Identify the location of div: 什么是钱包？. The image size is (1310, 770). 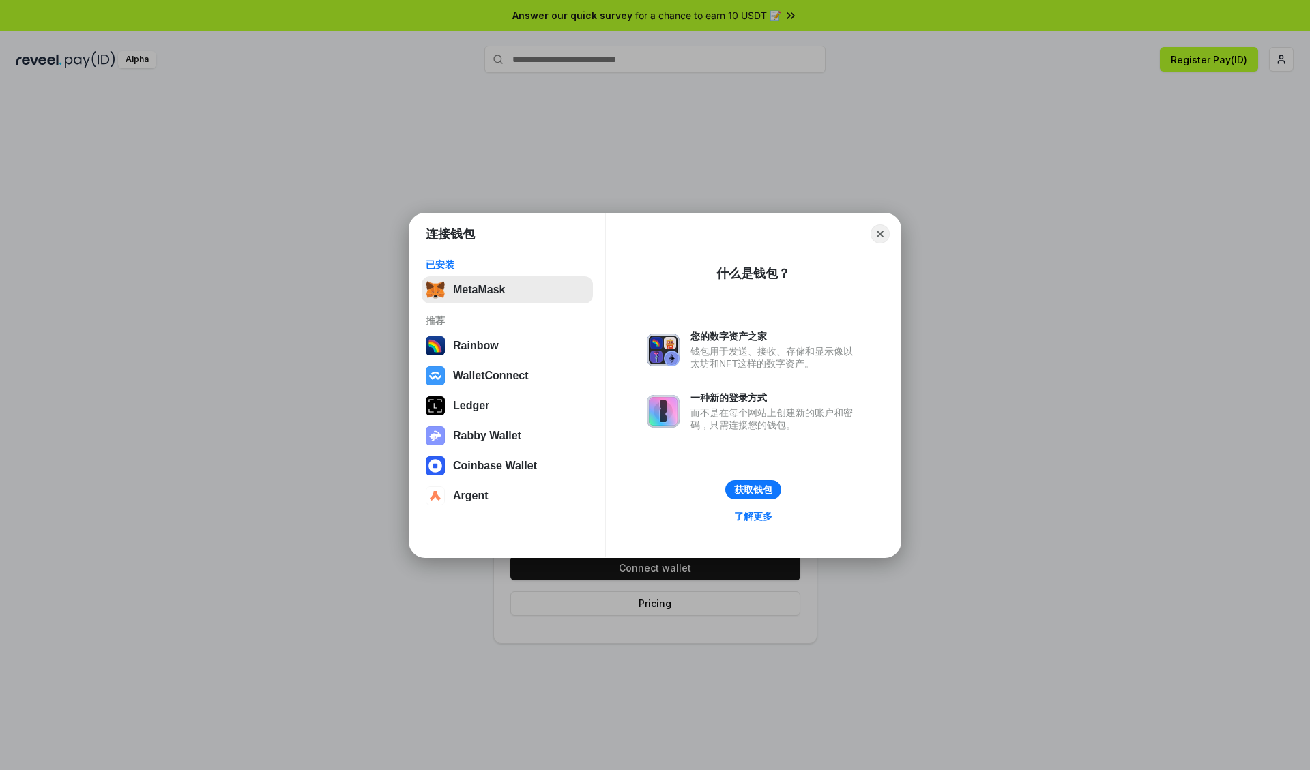
(753, 274).